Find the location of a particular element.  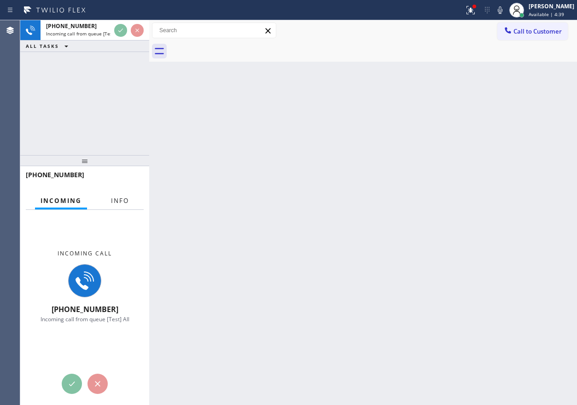

span: Incoming call is located at coordinates (85, 253).